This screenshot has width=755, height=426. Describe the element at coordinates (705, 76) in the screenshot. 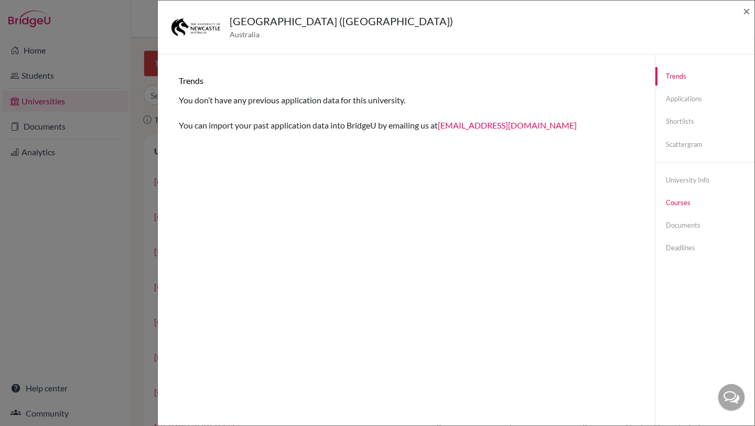

I see `a: Trends` at that location.